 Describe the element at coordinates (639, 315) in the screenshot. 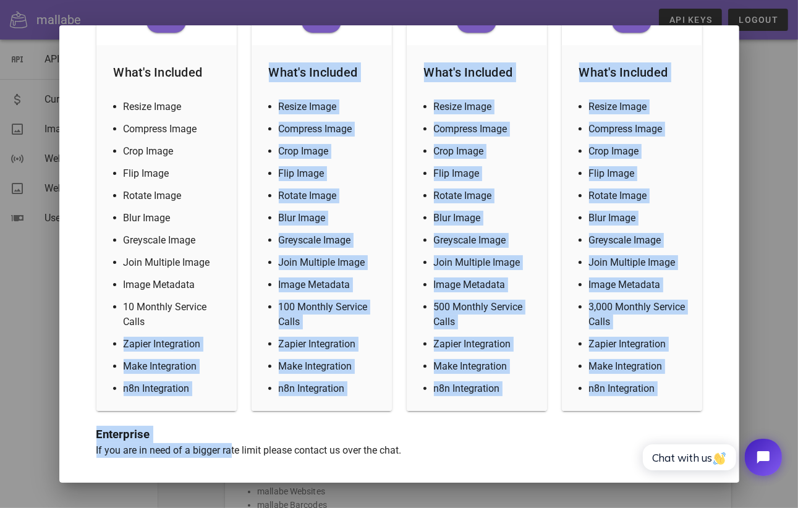

I see `li: 3,000 Monthly Service Calls` at that location.